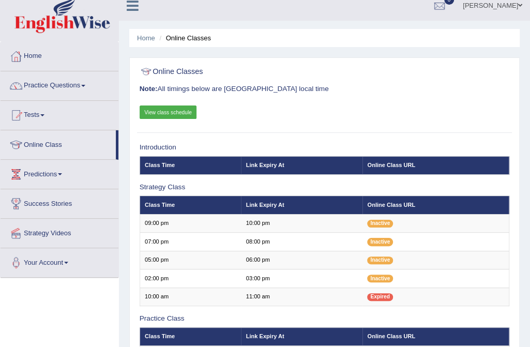  What do you see at coordinates (301, 296) in the screenshot?
I see `td: 11:00 am` at bounding box center [301, 296].